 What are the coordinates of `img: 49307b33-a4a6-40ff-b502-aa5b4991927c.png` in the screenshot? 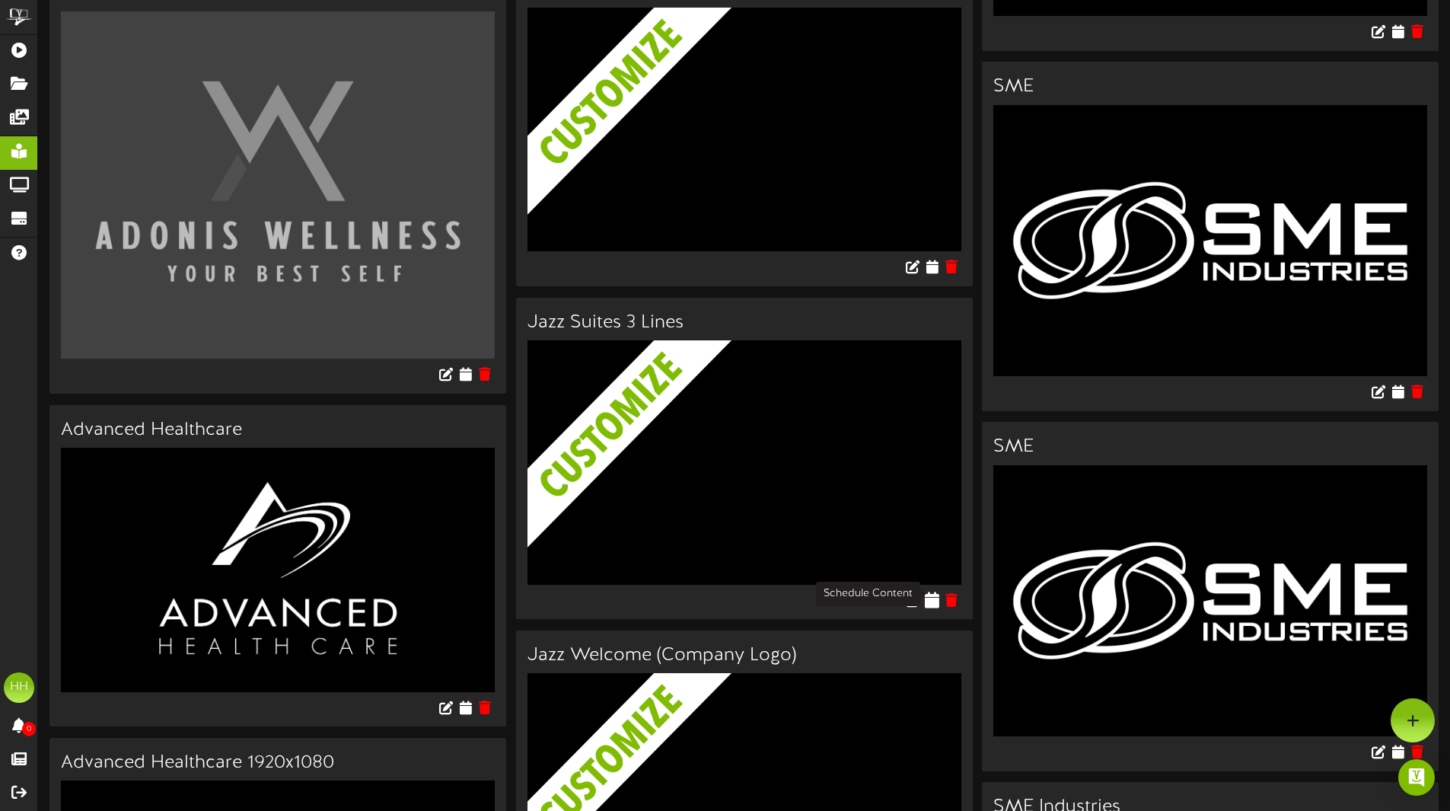 It's located at (278, 569).